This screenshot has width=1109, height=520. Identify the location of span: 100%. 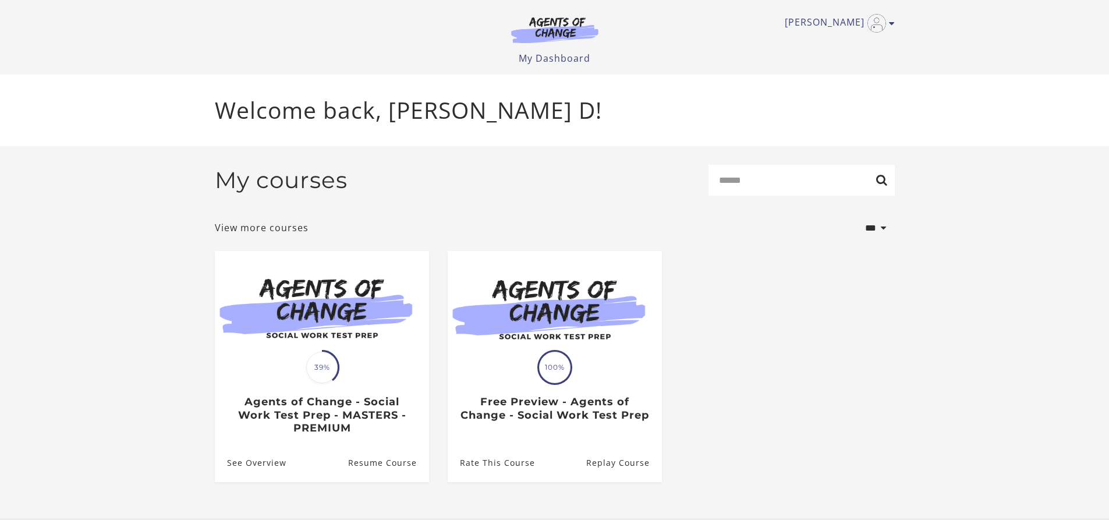
(555, 367).